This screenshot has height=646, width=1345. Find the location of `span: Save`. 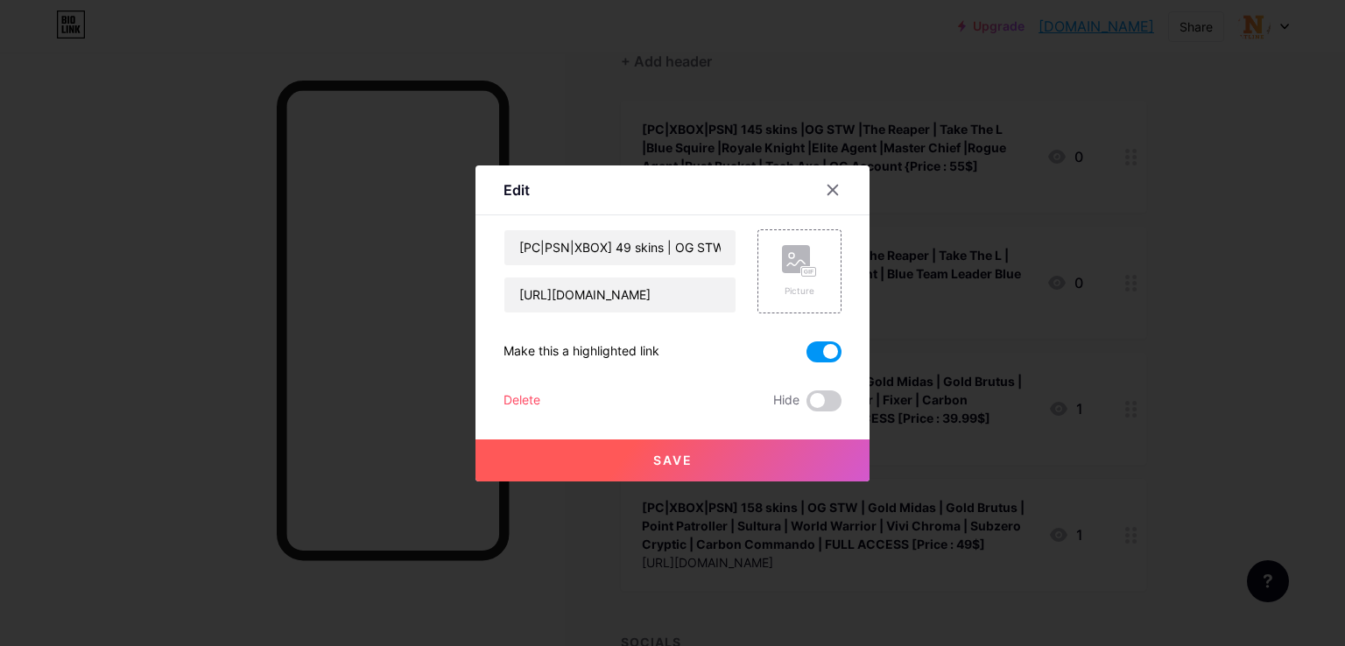

span: Save is located at coordinates (672, 460).